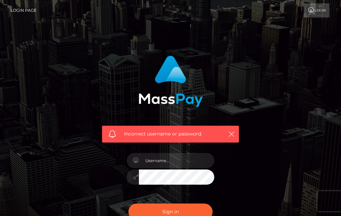  Describe the element at coordinates (23, 10) in the screenshot. I see `a: Login Page` at that location.